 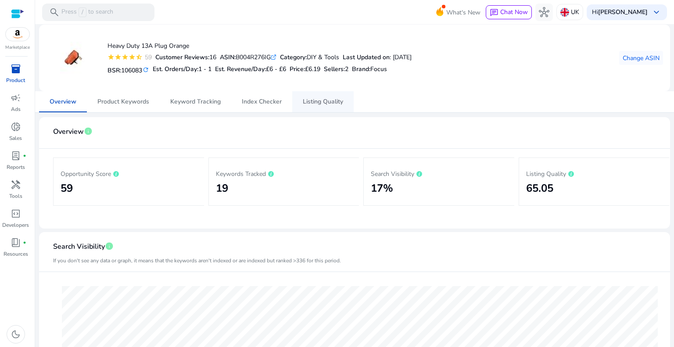 I want to click on img: amazon.svg, so click(x=18, y=34).